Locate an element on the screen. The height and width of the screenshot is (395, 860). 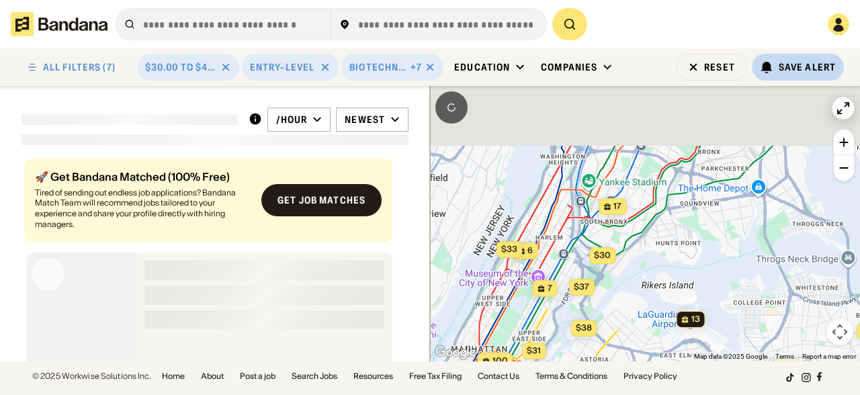
a: Home is located at coordinates (173, 376).